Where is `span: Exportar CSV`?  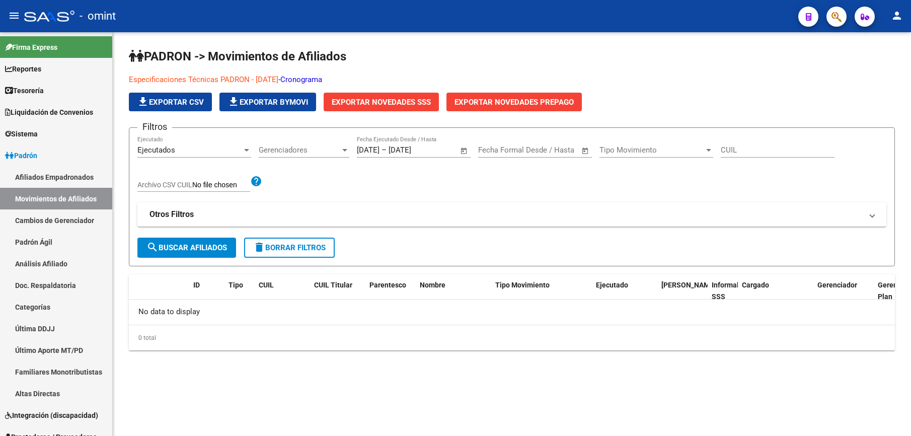
span: Exportar CSV is located at coordinates (170, 102).